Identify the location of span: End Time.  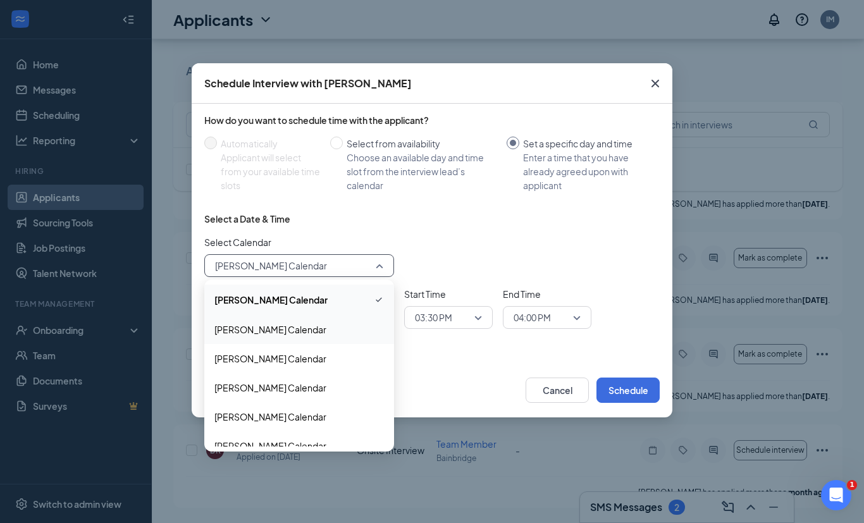
(547, 294).